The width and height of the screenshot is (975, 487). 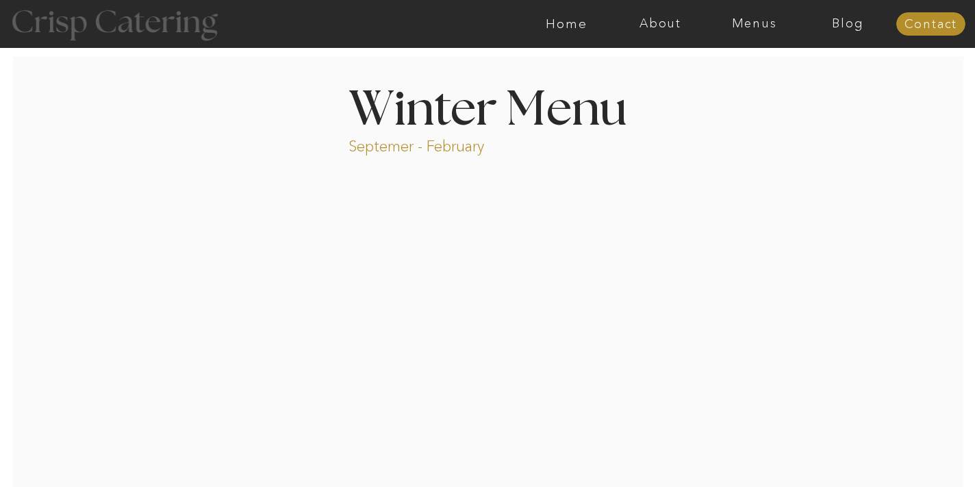 I want to click on nav: Menus, so click(x=754, y=24).